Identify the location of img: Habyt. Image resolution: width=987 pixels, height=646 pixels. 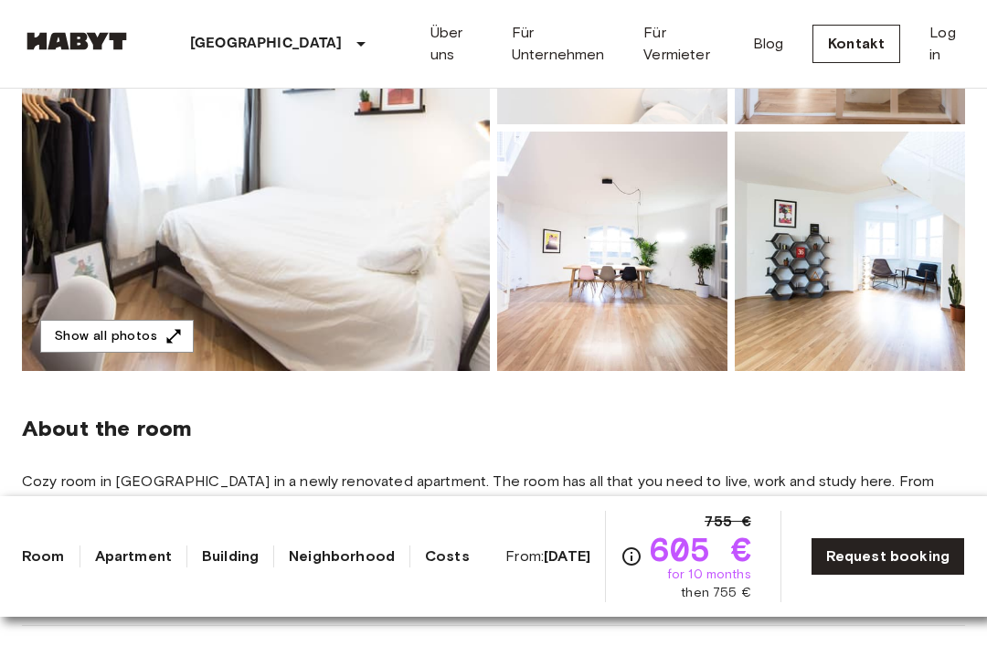
(77, 41).